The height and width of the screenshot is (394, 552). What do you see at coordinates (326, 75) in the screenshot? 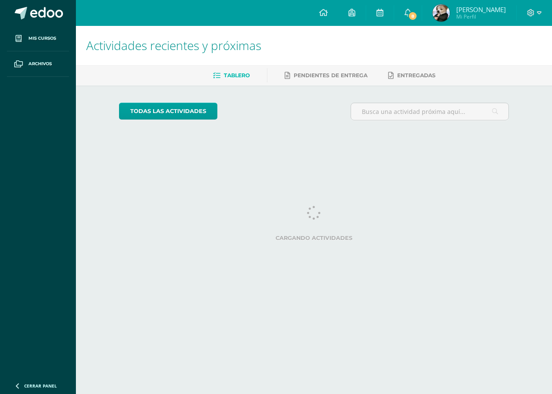
I see `a: Pendientes de entrega` at bounding box center [326, 75].